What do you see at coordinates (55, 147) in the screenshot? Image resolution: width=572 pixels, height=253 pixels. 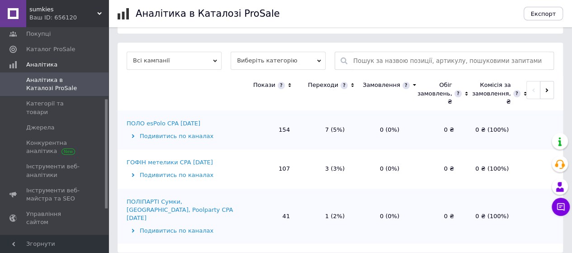 I see `span: Конкурентна аналітика` at bounding box center [55, 147].